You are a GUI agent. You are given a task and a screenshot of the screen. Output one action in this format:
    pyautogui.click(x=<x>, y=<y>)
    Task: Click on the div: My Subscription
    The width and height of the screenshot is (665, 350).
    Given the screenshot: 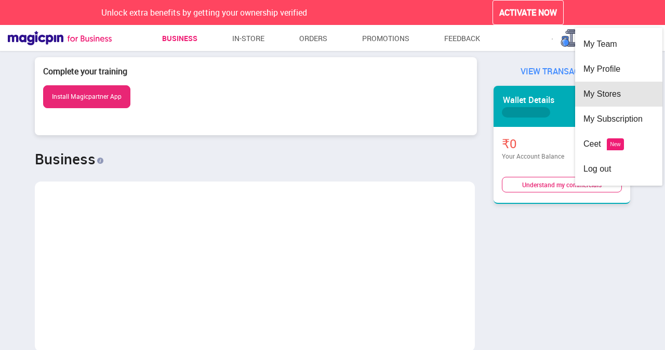 What is the action you would take?
    pyautogui.click(x=619, y=119)
    